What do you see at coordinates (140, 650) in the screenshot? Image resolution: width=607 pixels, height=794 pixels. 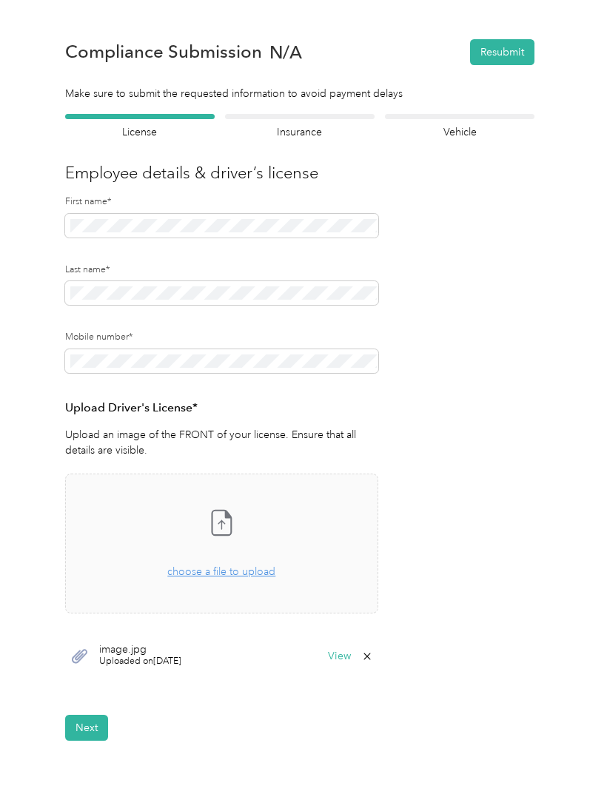 I see `span: image.jpg` at bounding box center [140, 650].